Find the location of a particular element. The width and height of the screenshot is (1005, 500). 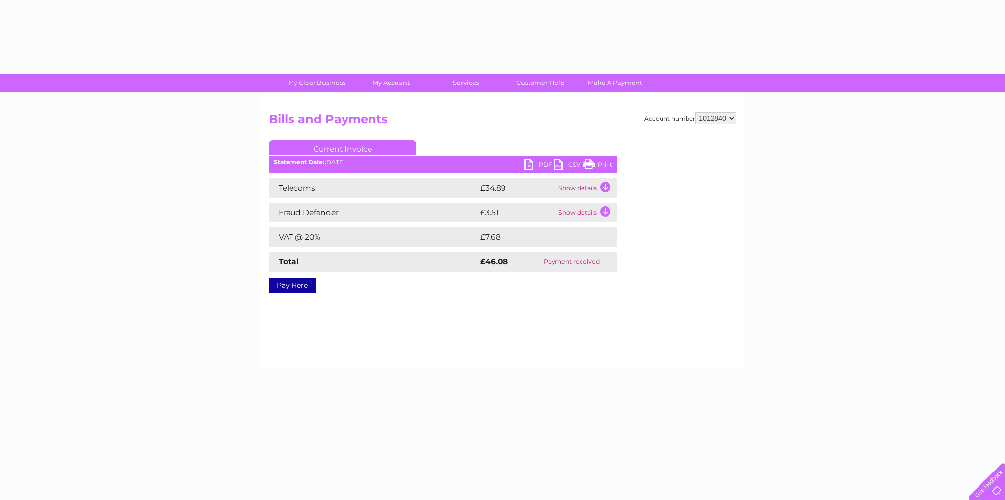

a: PDF is located at coordinates (539, 165).